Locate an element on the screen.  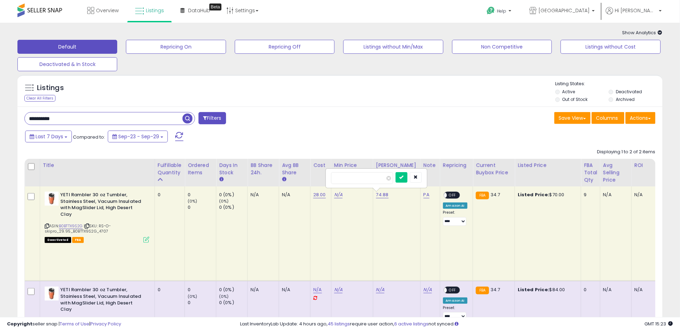
button: Repricing On is located at coordinates (176, 47).